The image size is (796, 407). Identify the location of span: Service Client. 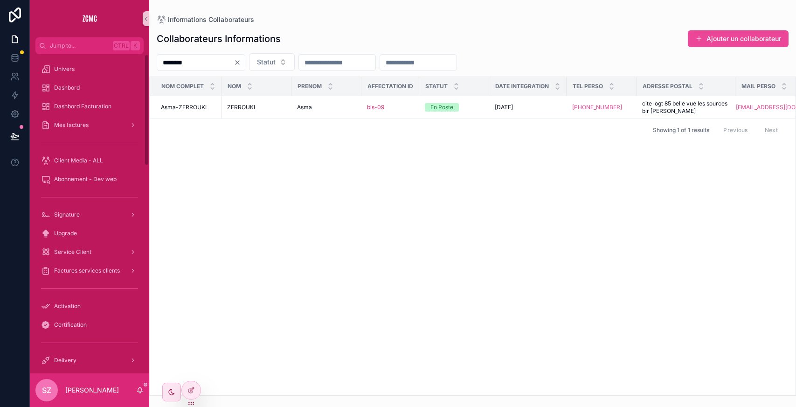
(73, 252).